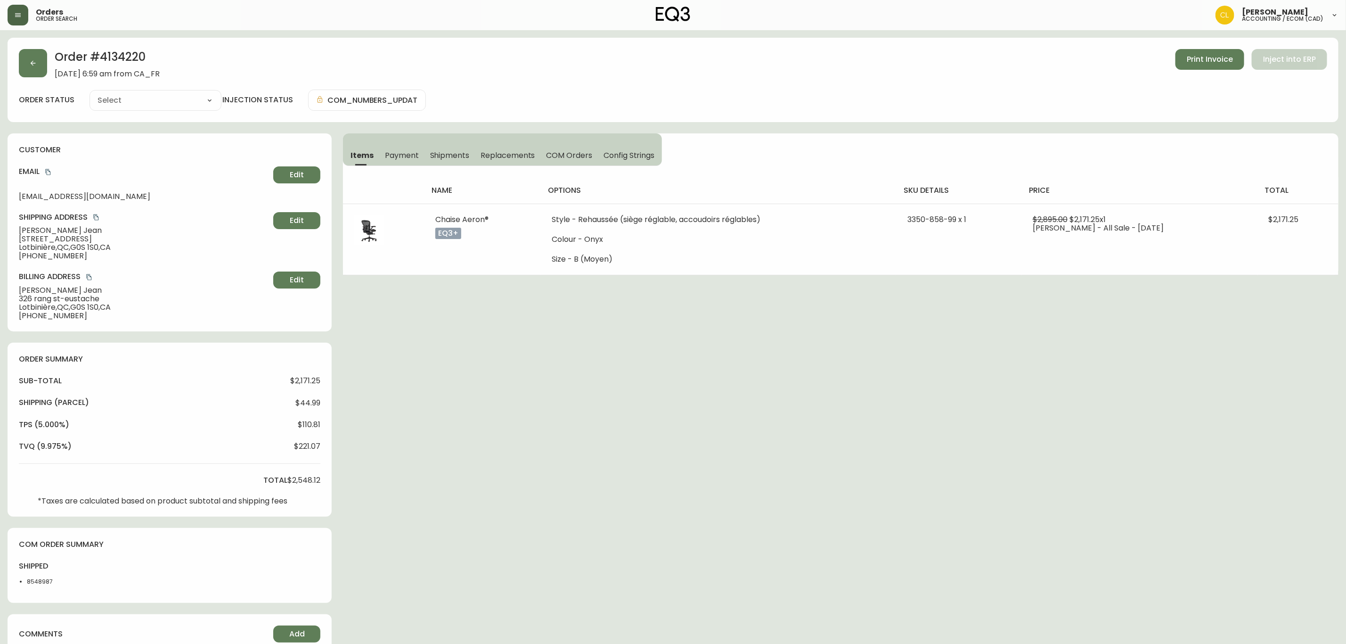  What do you see at coordinates (402, 155) in the screenshot?
I see `span: Payment` at bounding box center [402, 155].